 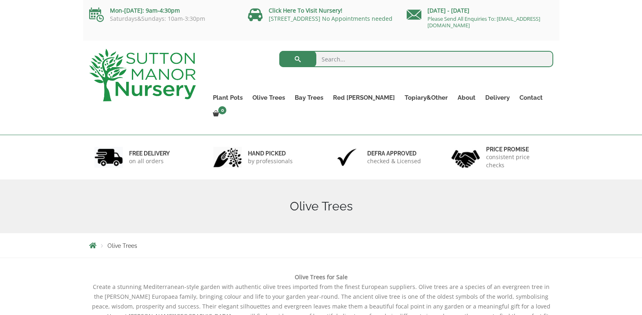 I want to click on a: Plant Pots, so click(x=227, y=98).